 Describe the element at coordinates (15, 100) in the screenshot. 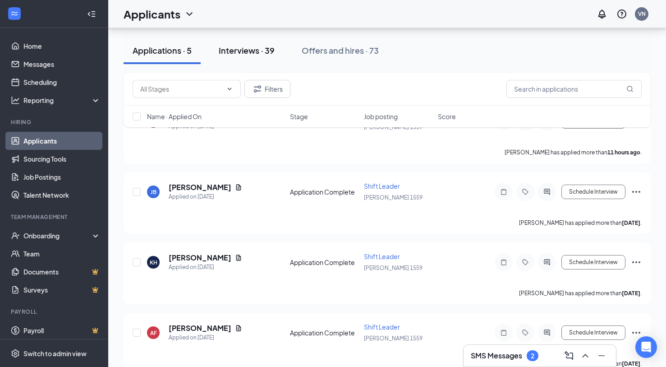

I see `svg: Analysis` at that location.